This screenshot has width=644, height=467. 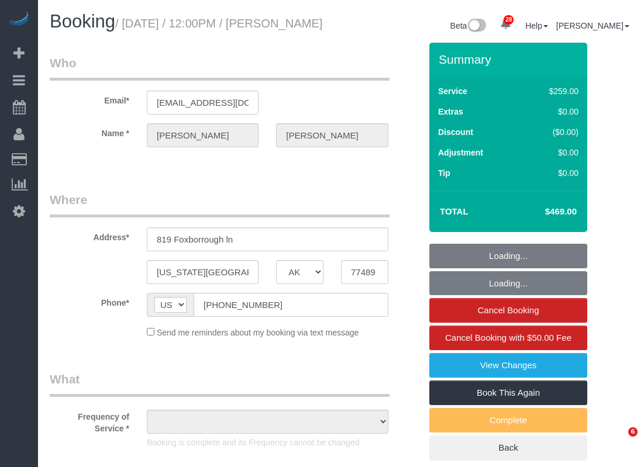 What do you see at coordinates (543, 212) in the screenshot?
I see `h4: $469.00` at bounding box center [543, 212].